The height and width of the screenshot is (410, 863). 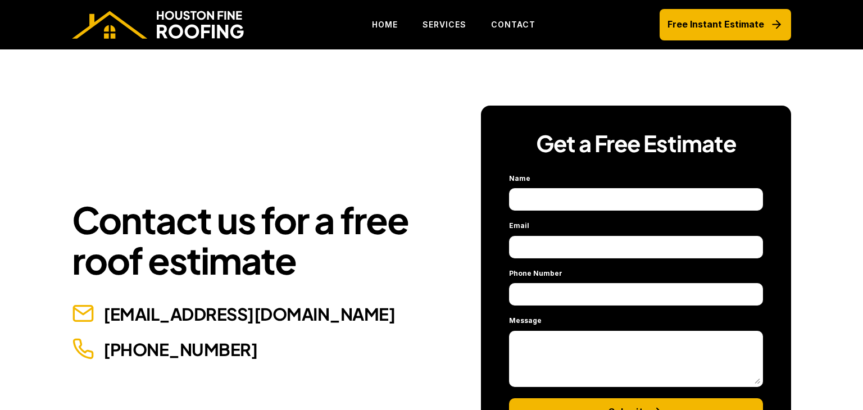 I want to click on input: Phone Number, so click(x=636, y=294).